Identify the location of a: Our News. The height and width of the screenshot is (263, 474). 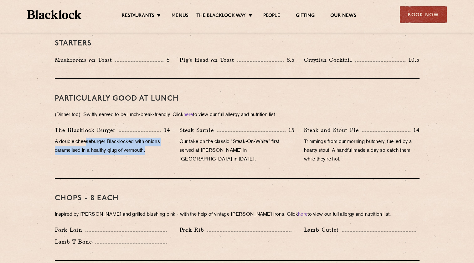
(343, 16).